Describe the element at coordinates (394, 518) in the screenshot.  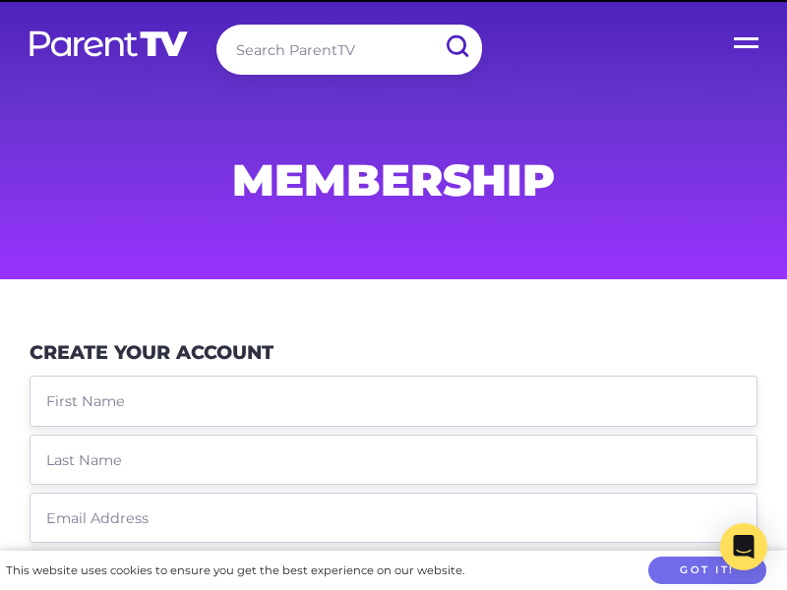
I see `input: Email Address` at that location.